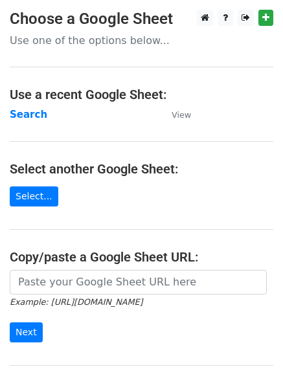  I want to click on a: View, so click(175, 115).